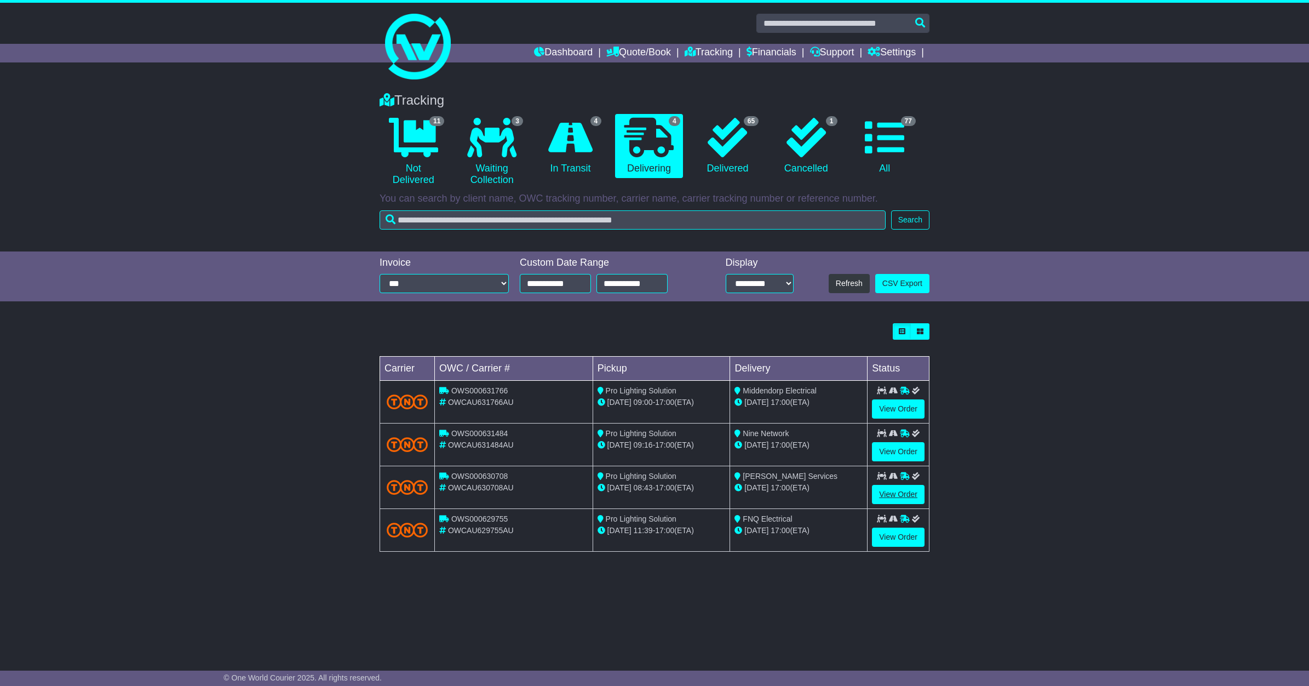 This screenshot has width=1309, height=686. I want to click on p: You can search by client name, OWC tracking number, carrier name, carrier tracking number or refe..., so click(654, 199).